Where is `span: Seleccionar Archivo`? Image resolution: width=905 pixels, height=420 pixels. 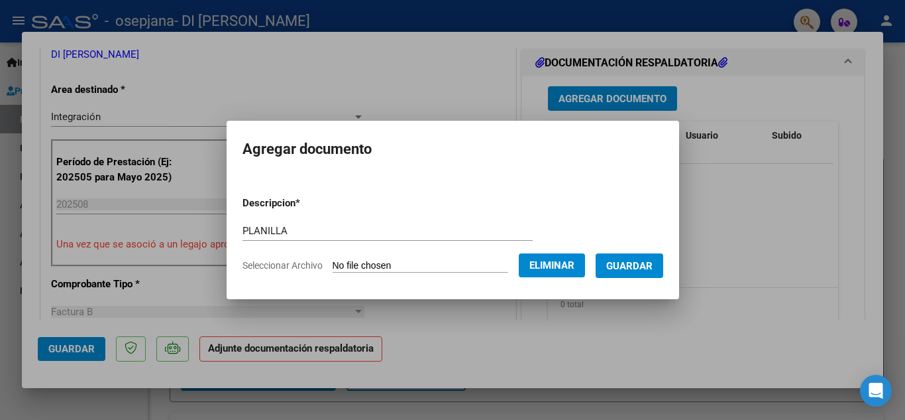 span: Seleccionar Archivo is located at coordinates (282, 265).